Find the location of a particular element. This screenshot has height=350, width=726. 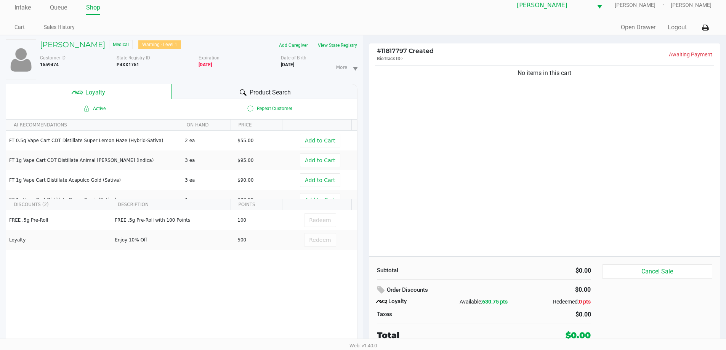

span: Active is located at coordinates (94, 109).